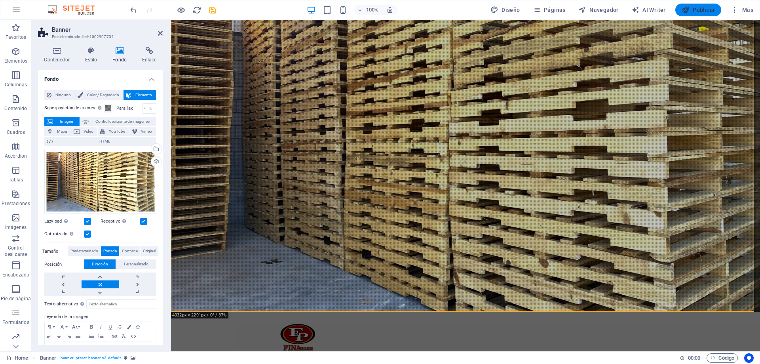 This screenshot has width=760, height=364. I want to click on button: AI Writer, so click(649, 10).